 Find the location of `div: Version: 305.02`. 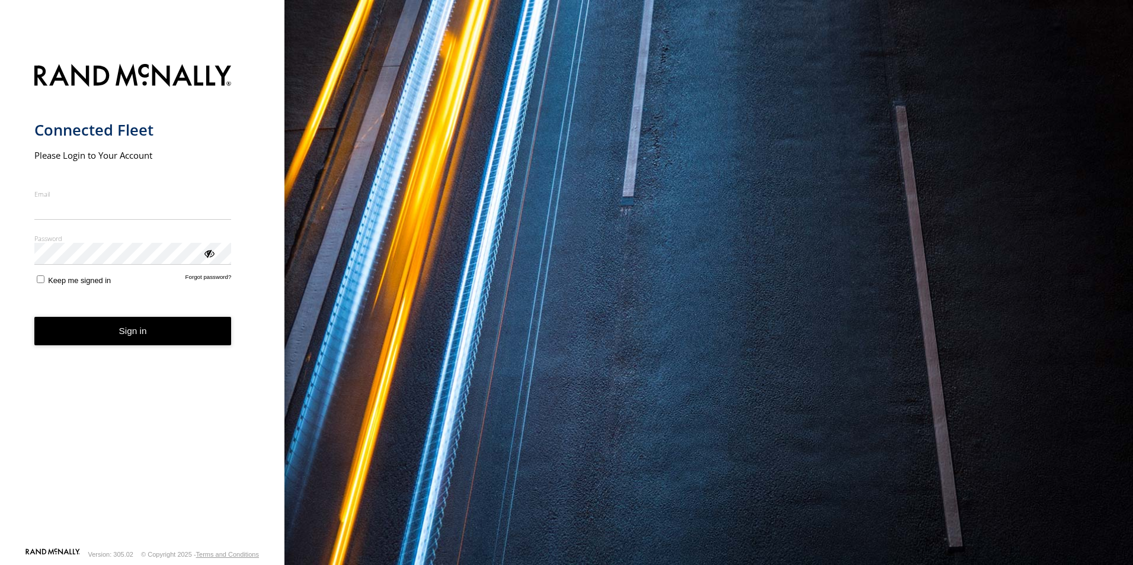

div: Version: 305.02 is located at coordinates (111, 555).